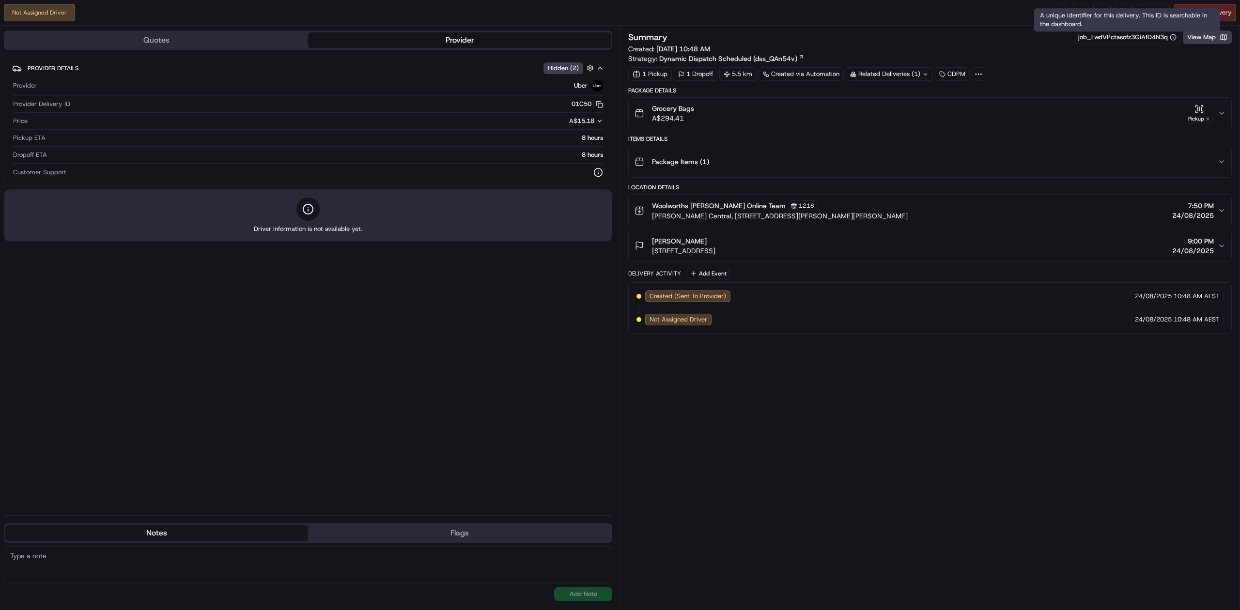  I want to click on button: Provider, so click(460, 40).